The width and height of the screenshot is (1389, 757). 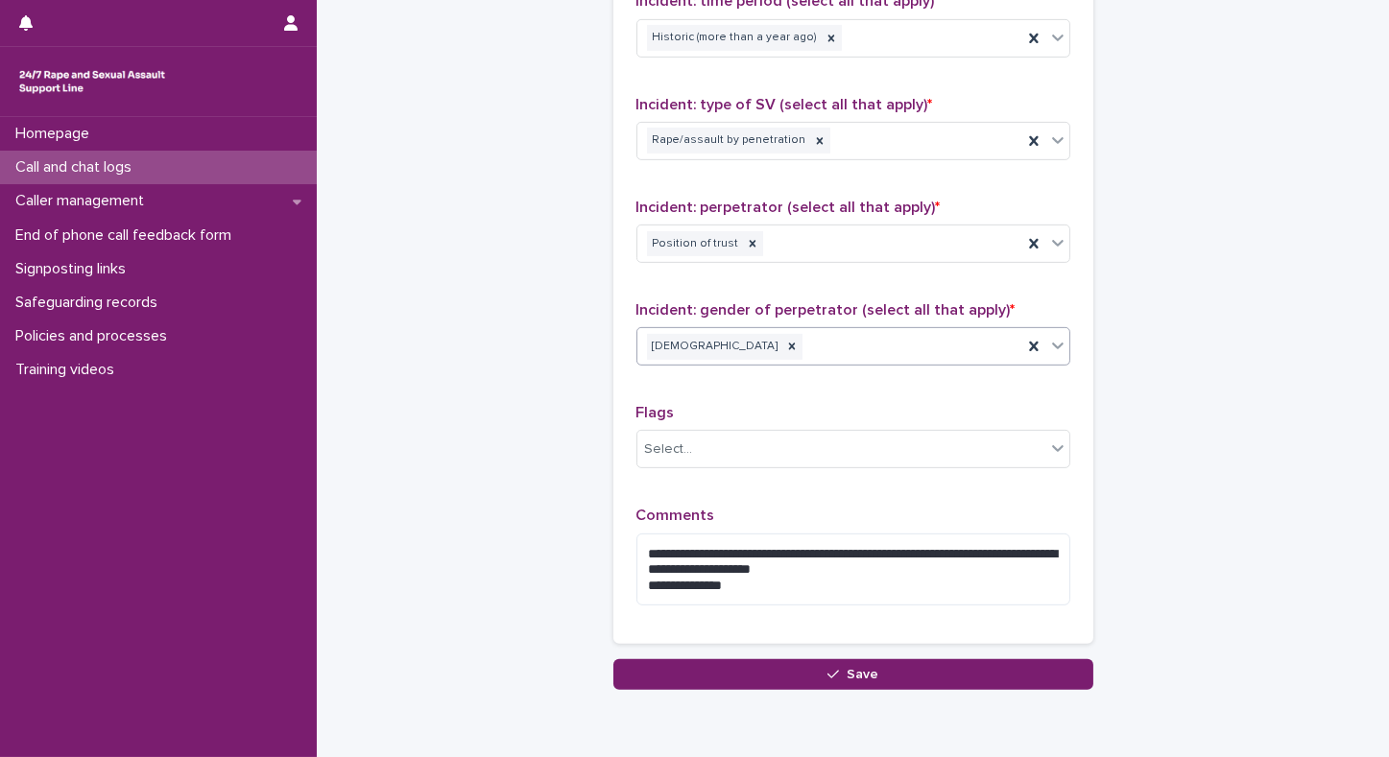 I want to click on p: End of phone call feedback form, so click(x=127, y=235).